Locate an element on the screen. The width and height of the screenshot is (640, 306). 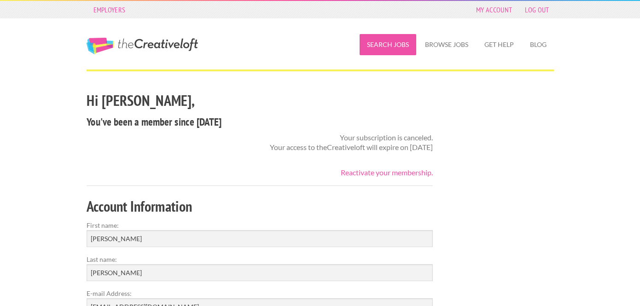
label: Last name: is located at coordinates (260, 259).